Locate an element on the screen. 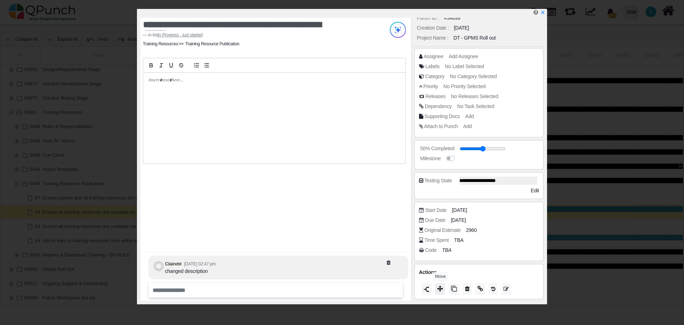 This screenshot has height=325, width=684. div: Attach to Punch is located at coordinates (441, 126).